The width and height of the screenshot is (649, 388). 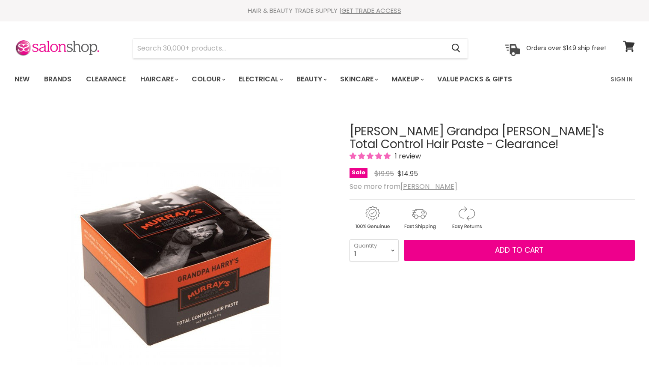 What do you see at coordinates (520, 250) in the screenshot?
I see `button: Add to cart` at bounding box center [520, 250].